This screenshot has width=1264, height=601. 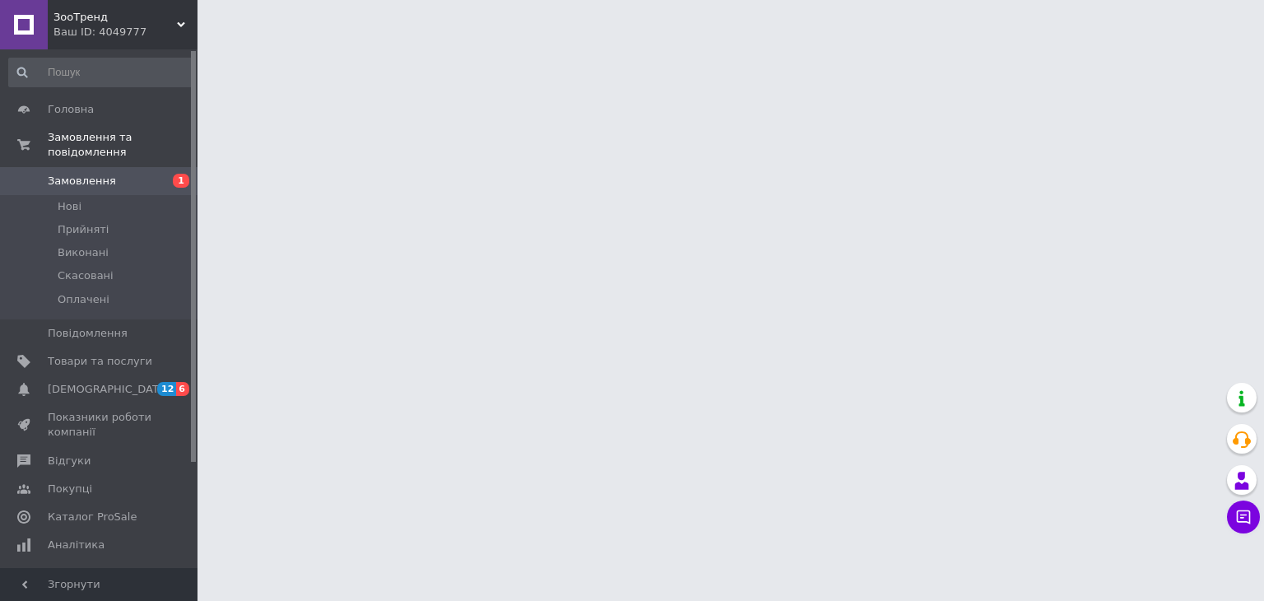 What do you see at coordinates (83, 300) in the screenshot?
I see `span: Оплачені` at bounding box center [83, 300].